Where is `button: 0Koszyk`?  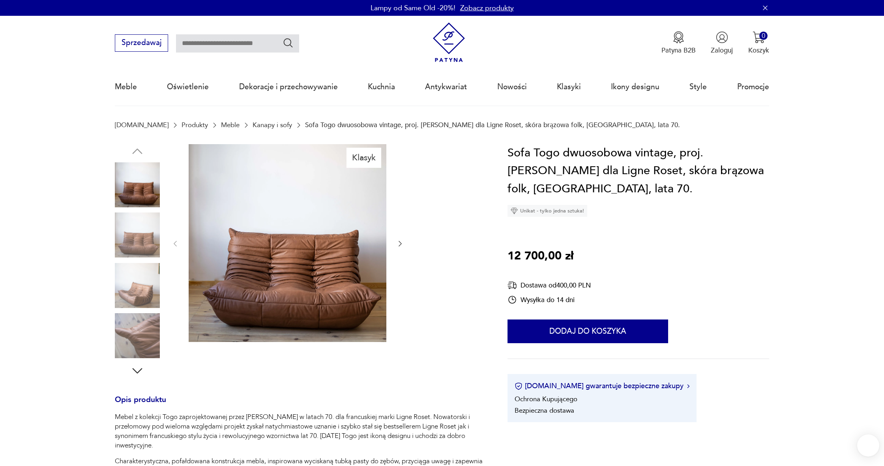 button: 0Koszyk is located at coordinates (758, 43).